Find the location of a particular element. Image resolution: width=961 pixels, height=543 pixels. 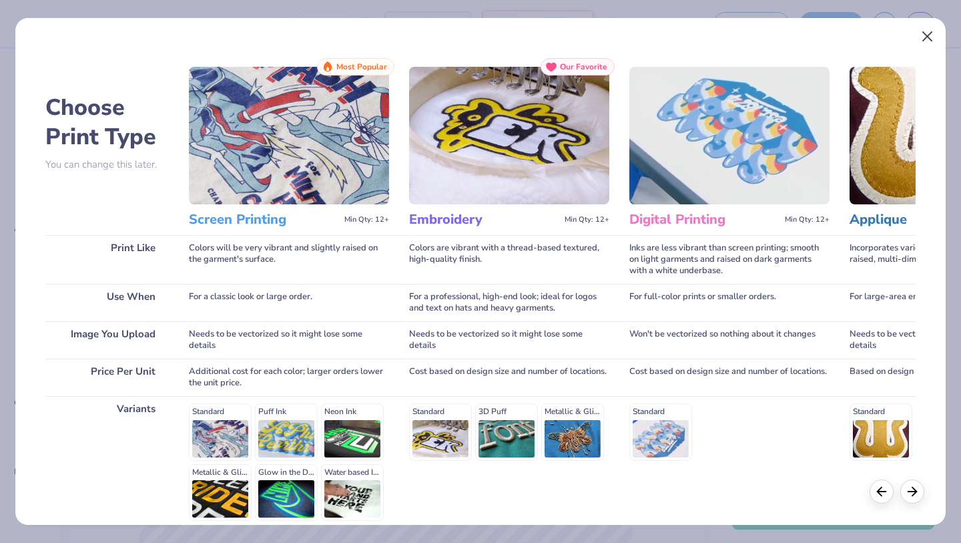

div: For a professional, high-end look; ideal for logos and text on hats and heavy garments. is located at coordinates (509, 302).